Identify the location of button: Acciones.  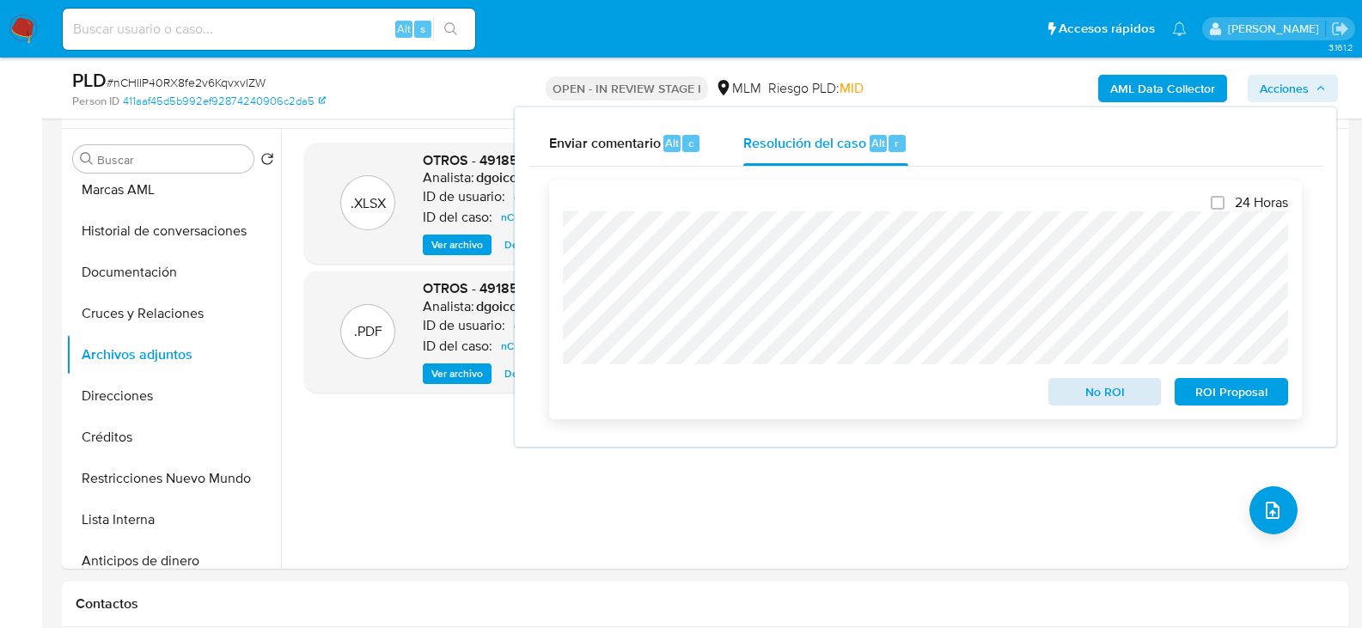
(1292, 88).